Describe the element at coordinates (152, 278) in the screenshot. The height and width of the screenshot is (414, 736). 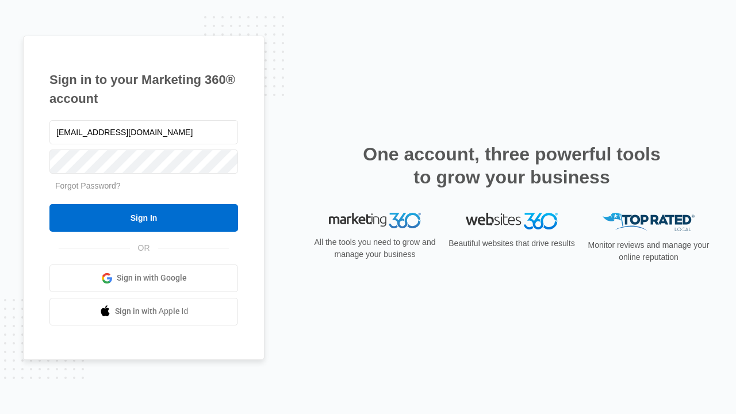
I see `span: Sign in with Google` at that location.